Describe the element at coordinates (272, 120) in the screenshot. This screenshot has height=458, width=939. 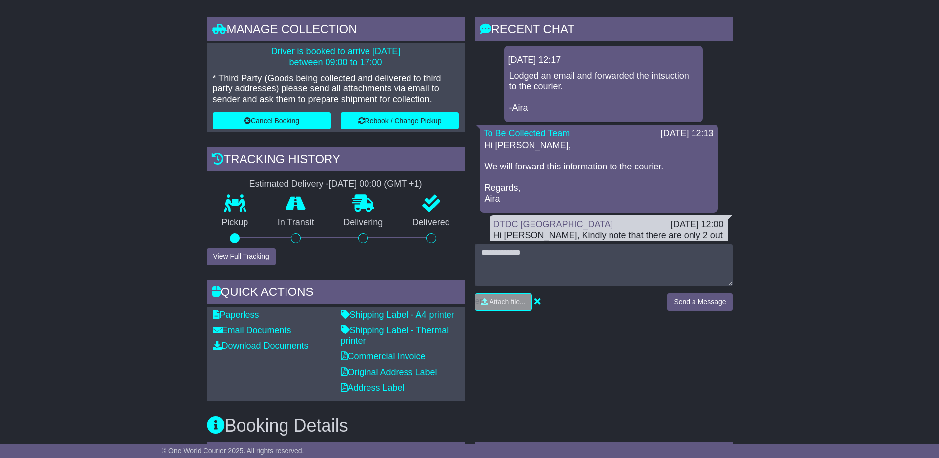
I see `button: Cancel Booking` at that location.